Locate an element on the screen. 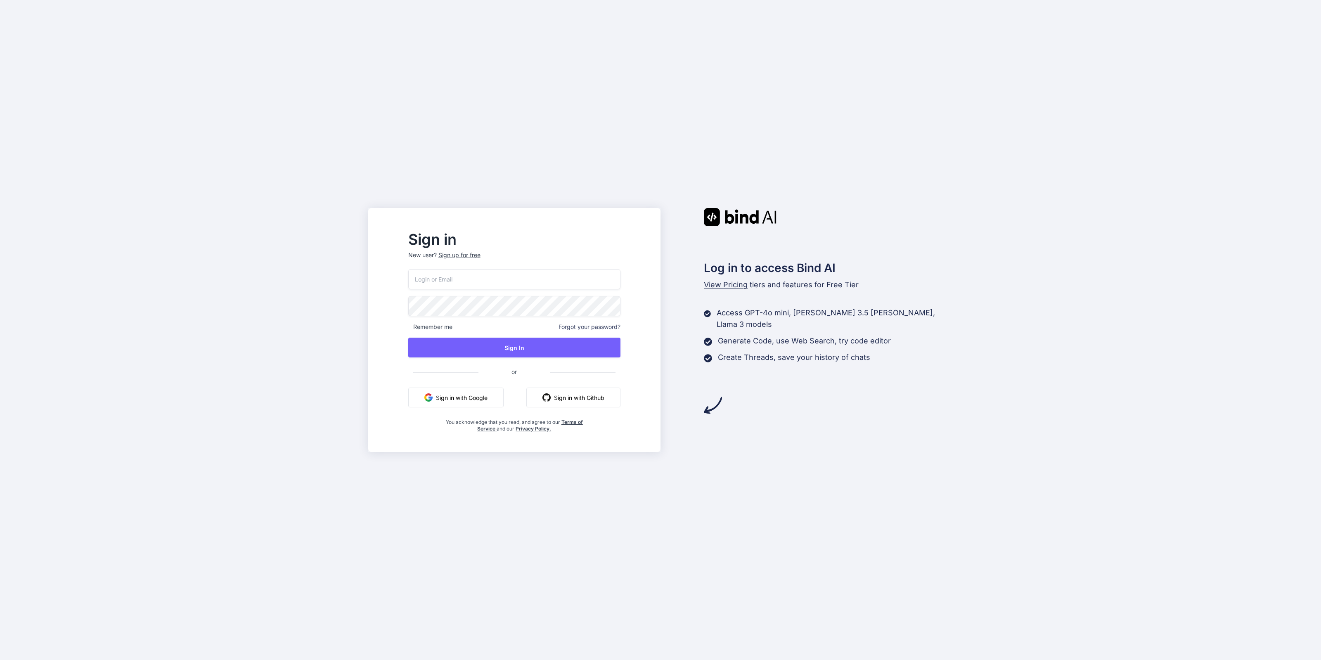 This screenshot has height=660, width=1321. img: google is located at coordinates (429, 398).